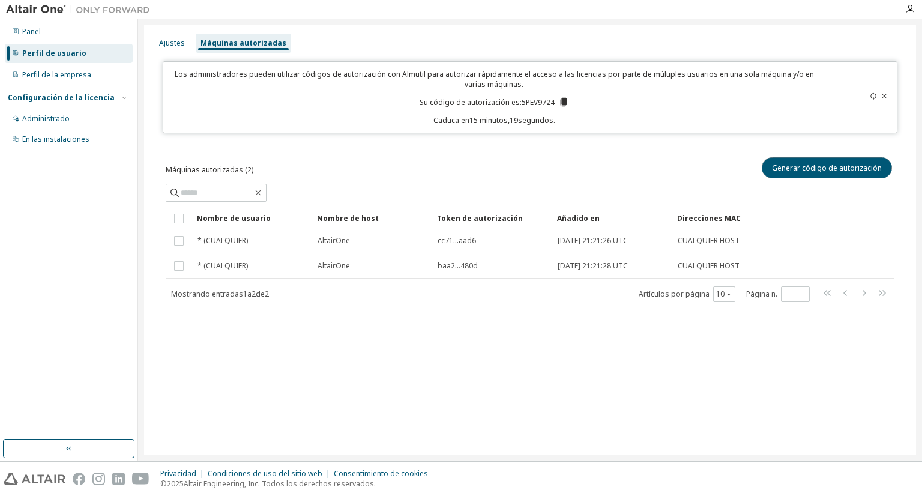  I want to click on font: segundos., so click(536, 120).